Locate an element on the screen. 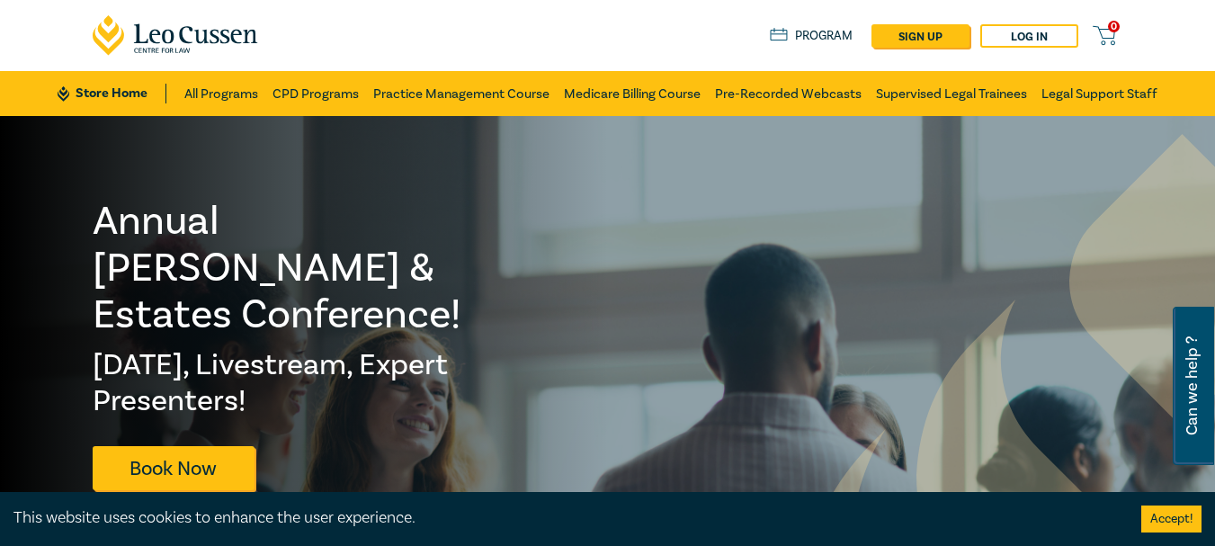 This screenshot has width=1215, height=546. a: Log in is located at coordinates (1029, 36).